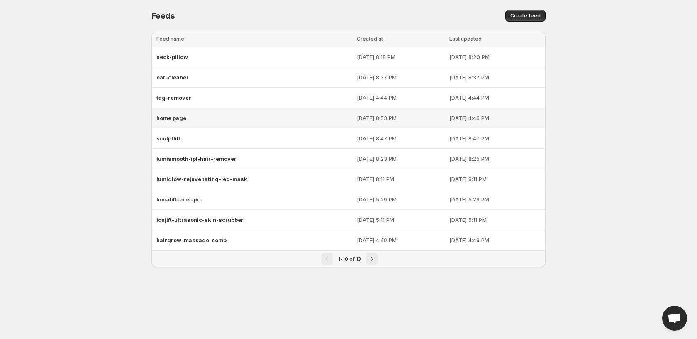  Describe the element at coordinates (179, 199) in the screenshot. I see `span: lumalift-ems-pro` at that location.